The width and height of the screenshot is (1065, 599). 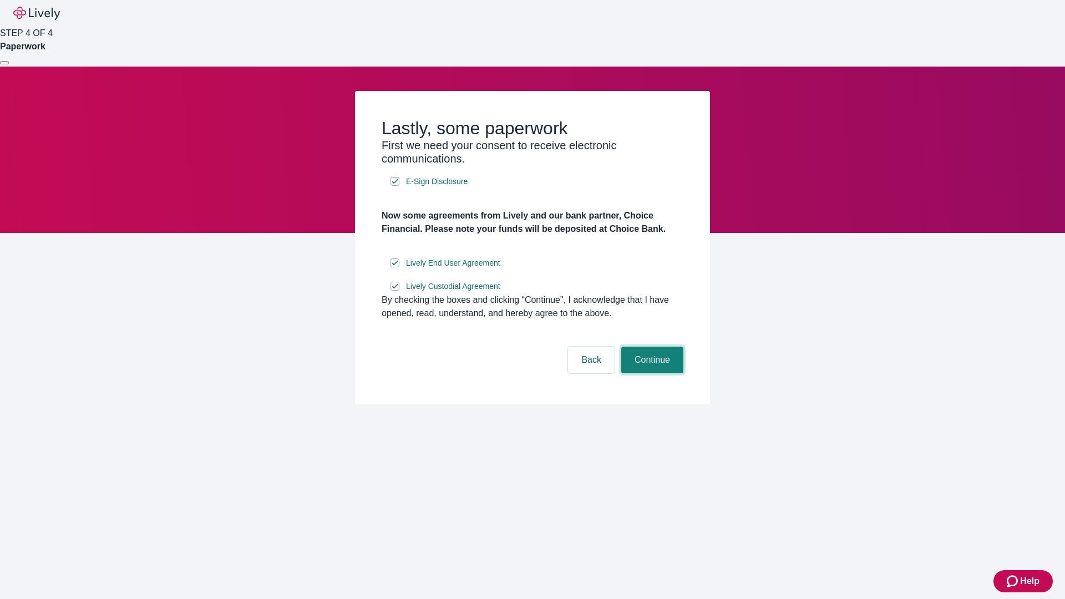 I want to click on svg: Zendesk support icon, so click(x=1013, y=581).